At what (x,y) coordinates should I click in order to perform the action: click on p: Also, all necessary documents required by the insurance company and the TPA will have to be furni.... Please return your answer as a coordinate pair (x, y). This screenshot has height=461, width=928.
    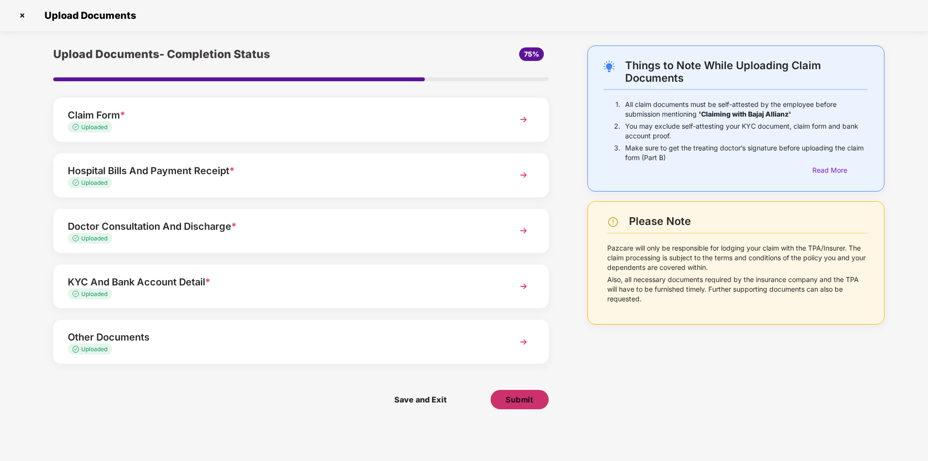
    Looking at the image, I should click on (737, 289).